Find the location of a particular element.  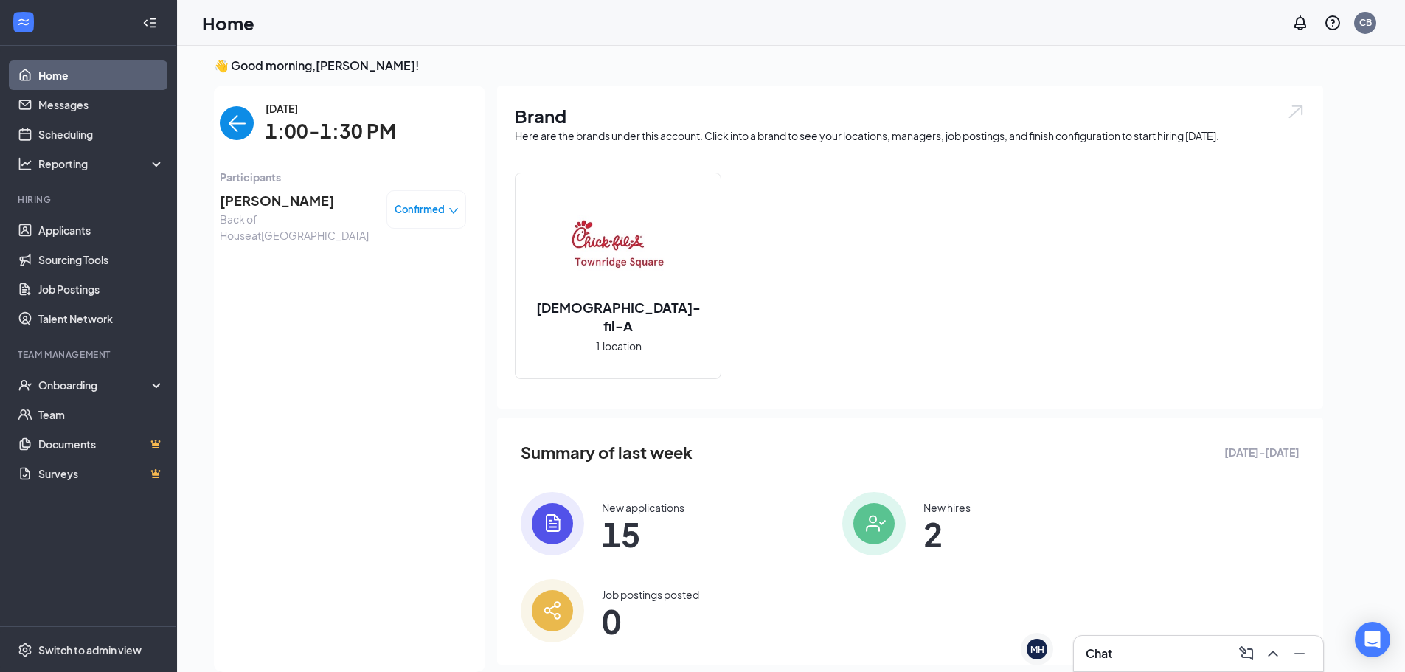

h1: Home is located at coordinates (228, 23).